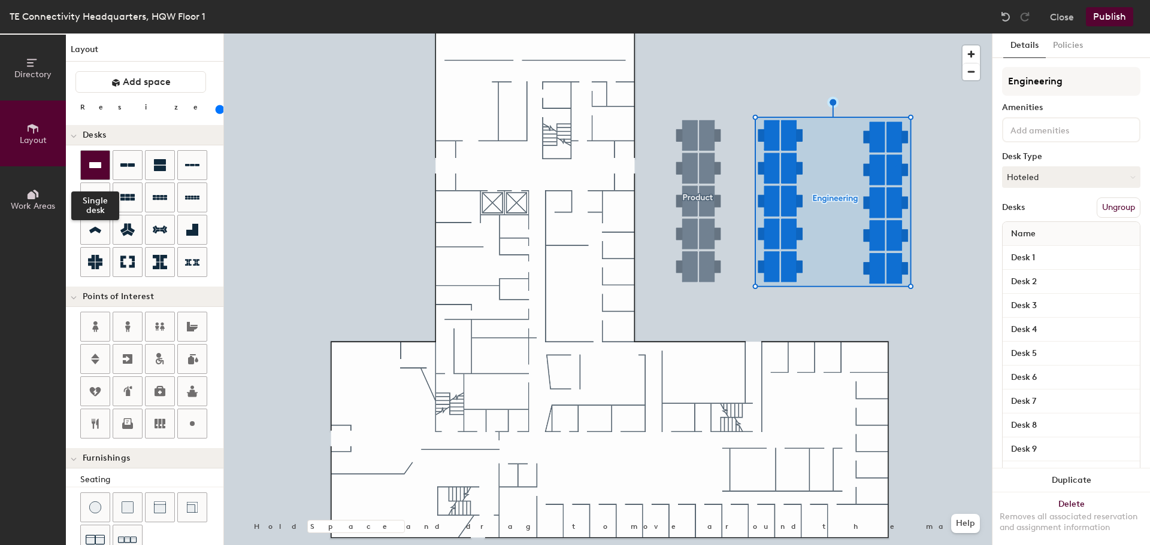 This screenshot has width=1150, height=545. What do you see at coordinates (1118, 208) in the screenshot?
I see `button: Ungroup` at bounding box center [1118, 208].